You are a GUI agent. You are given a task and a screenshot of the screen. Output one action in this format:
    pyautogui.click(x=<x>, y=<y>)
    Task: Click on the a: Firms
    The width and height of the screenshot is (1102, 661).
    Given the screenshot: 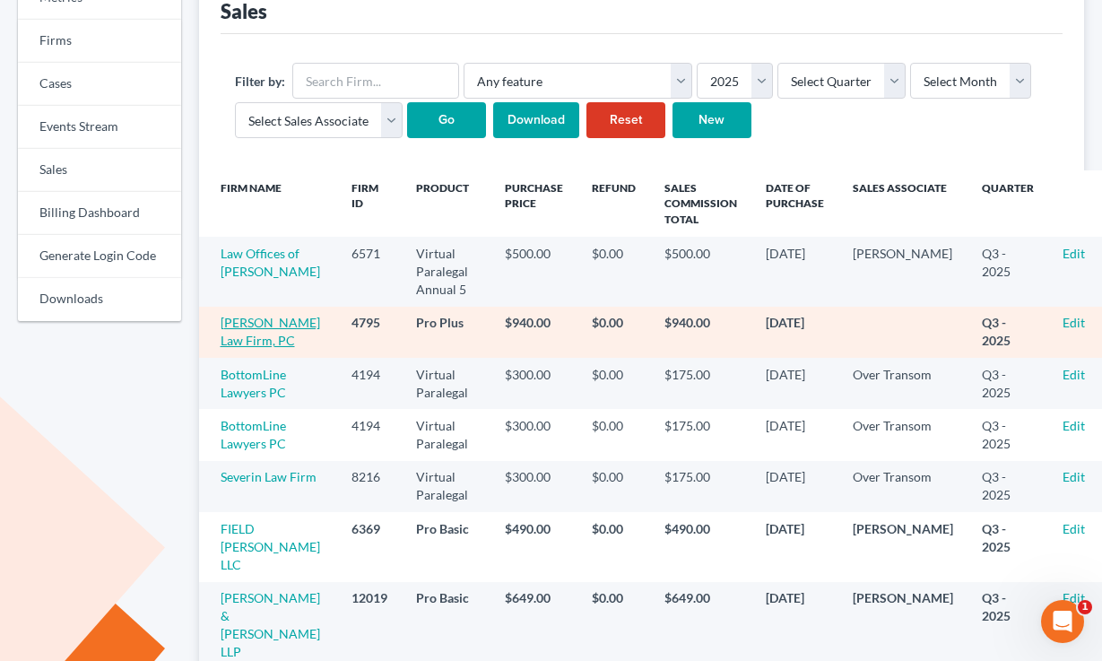 What is the action you would take?
    pyautogui.click(x=99, y=41)
    